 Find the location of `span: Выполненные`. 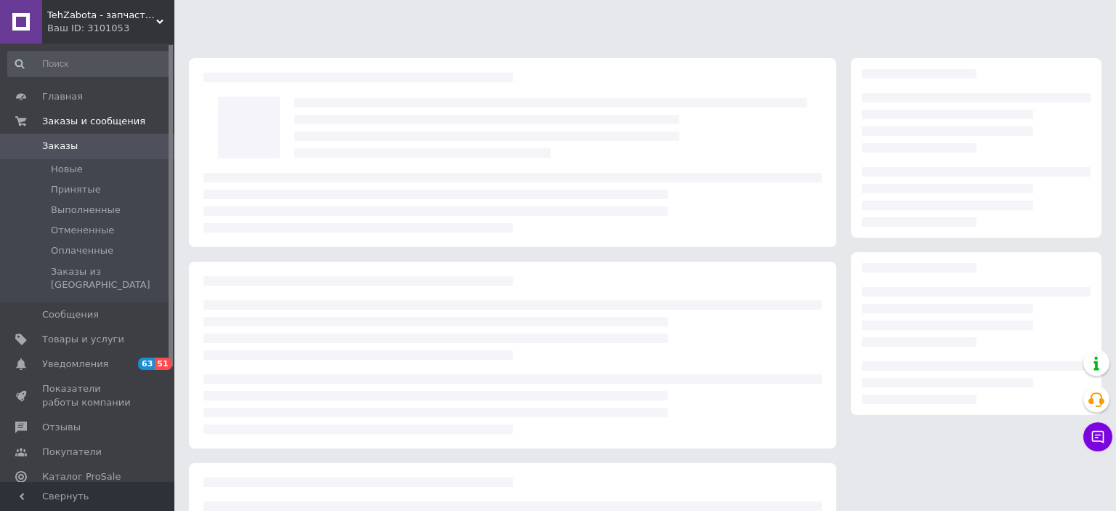

span: Выполненные is located at coordinates (86, 210).